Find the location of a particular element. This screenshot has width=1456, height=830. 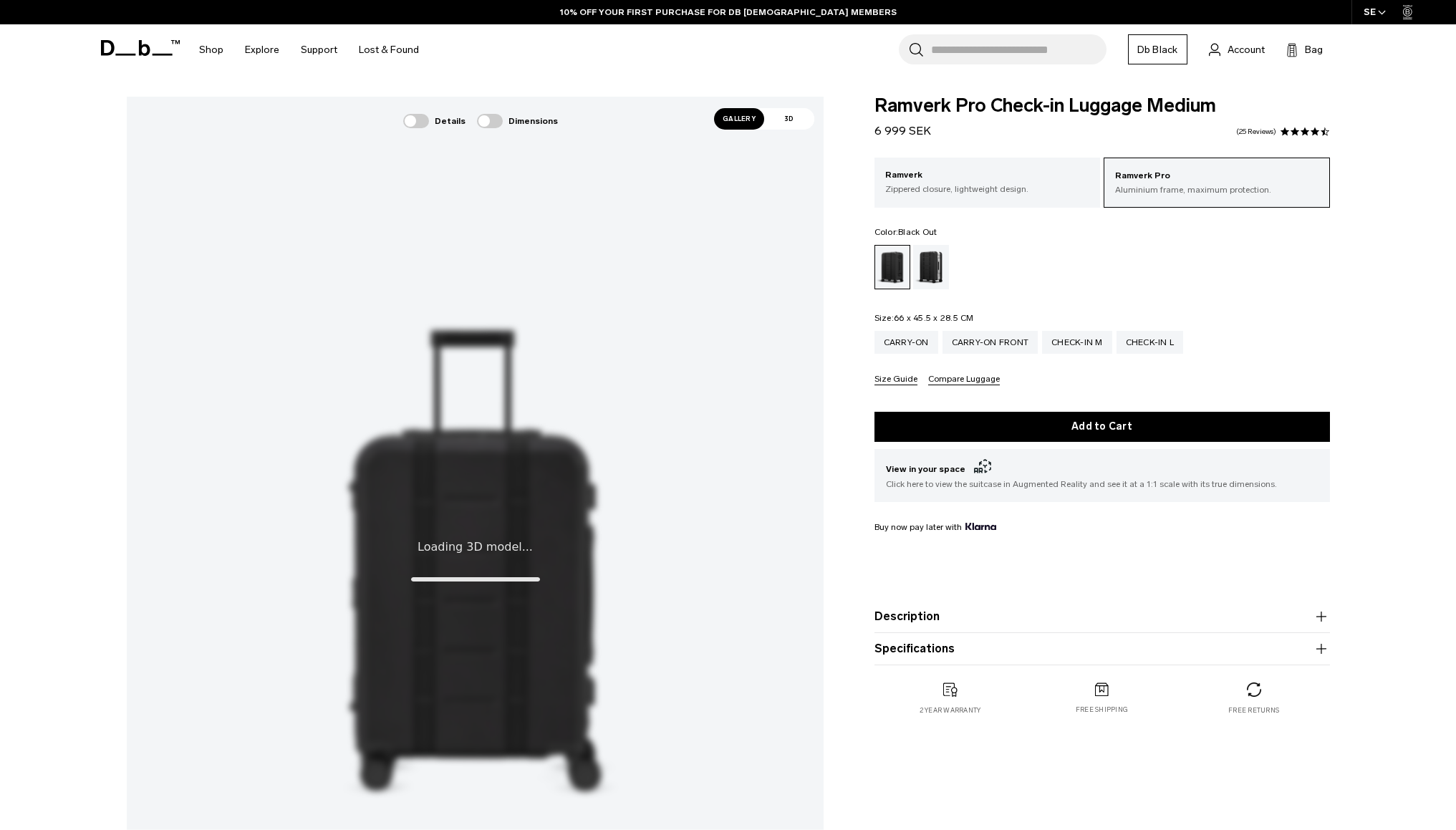

span: Gallery is located at coordinates (739, 119).